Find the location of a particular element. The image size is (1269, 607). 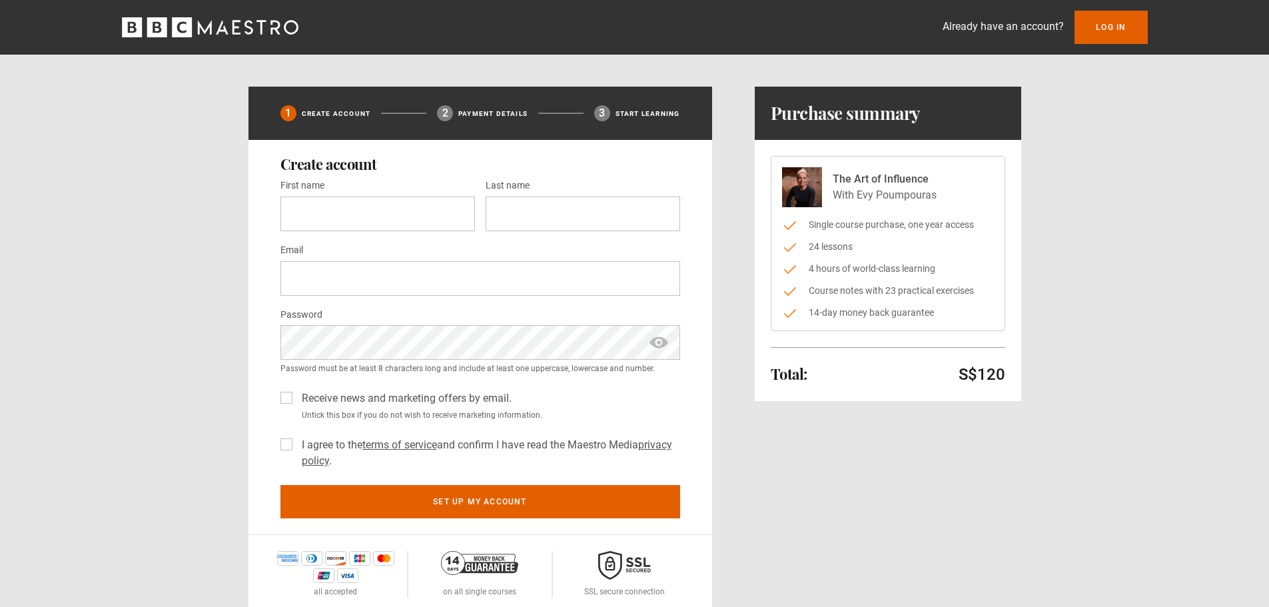

img: diners is located at coordinates (312, 558).